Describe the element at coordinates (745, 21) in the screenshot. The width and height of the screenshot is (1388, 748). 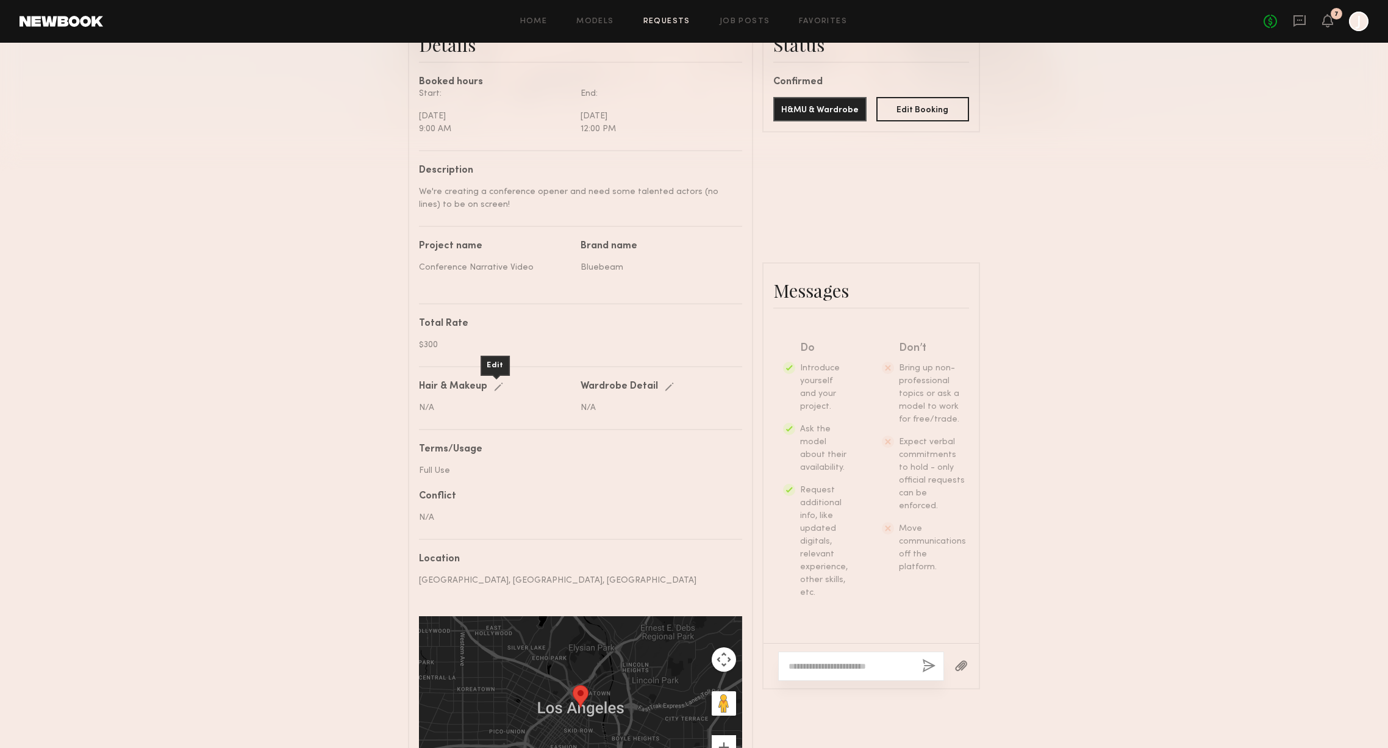
I see `a: Job Posts` at that location.